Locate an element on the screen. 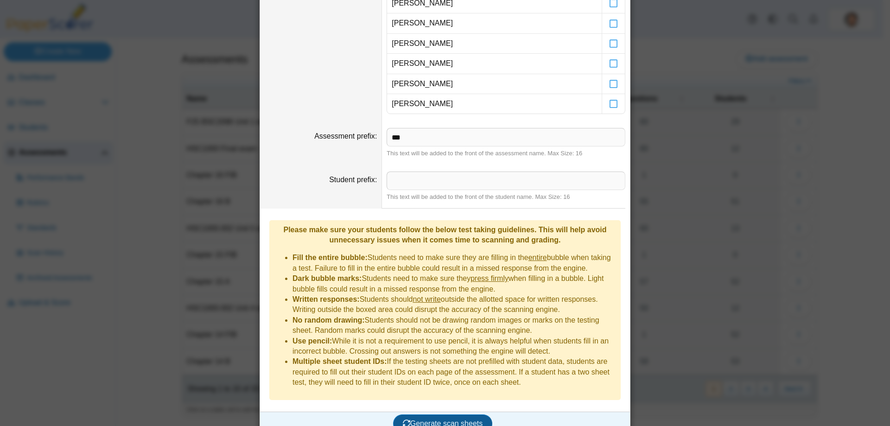 This screenshot has width=890, height=426. b: Dark bubble marks: is located at coordinates (327, 278).